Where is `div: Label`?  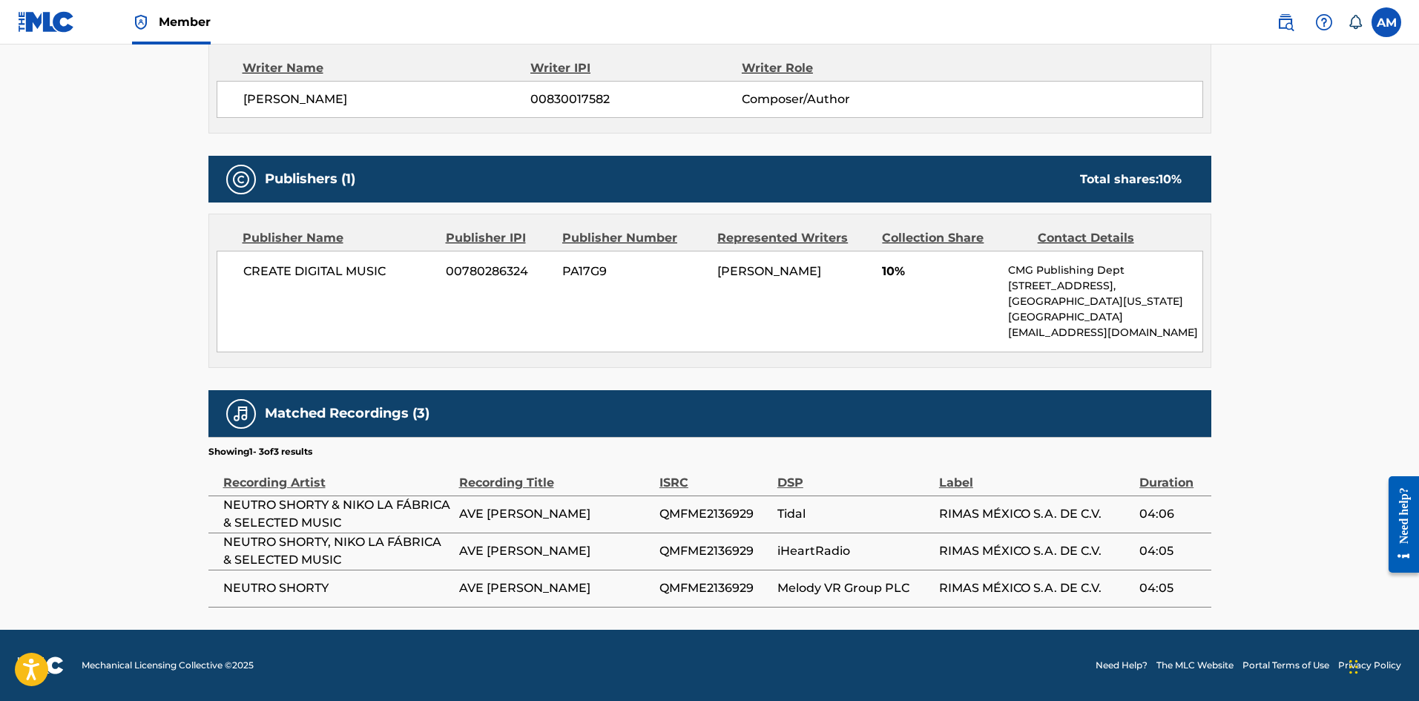 div: Label is located at coordinates (1036, 475).